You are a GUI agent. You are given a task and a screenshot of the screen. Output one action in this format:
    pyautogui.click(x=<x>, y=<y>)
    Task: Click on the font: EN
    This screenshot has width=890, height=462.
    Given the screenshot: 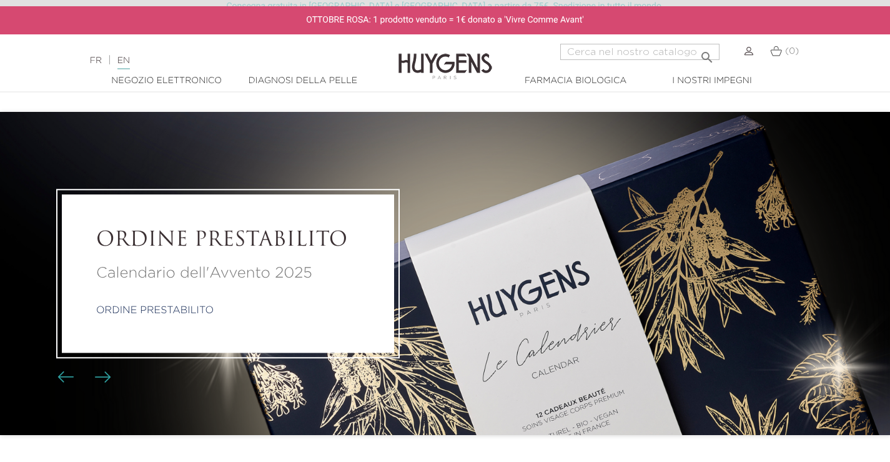 What is the action you would take?
    pyautogui.click(x=124, y=61)
    